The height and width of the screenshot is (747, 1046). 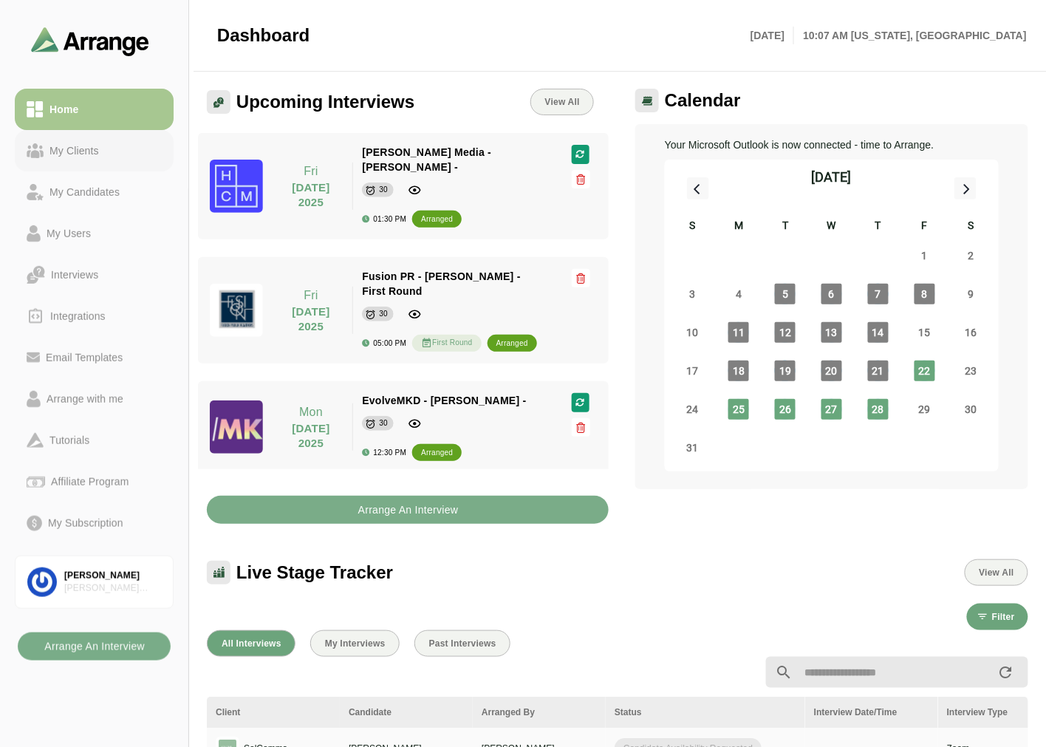 I want to click on button: All Interviews, so click(x=251, y=643).